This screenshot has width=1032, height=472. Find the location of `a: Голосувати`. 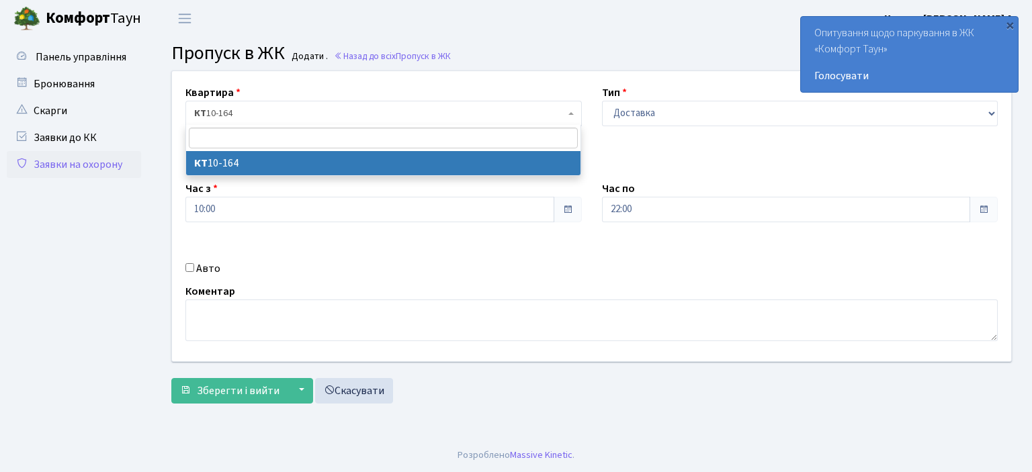

a: Голосувати is located at coordinates (909, 76).